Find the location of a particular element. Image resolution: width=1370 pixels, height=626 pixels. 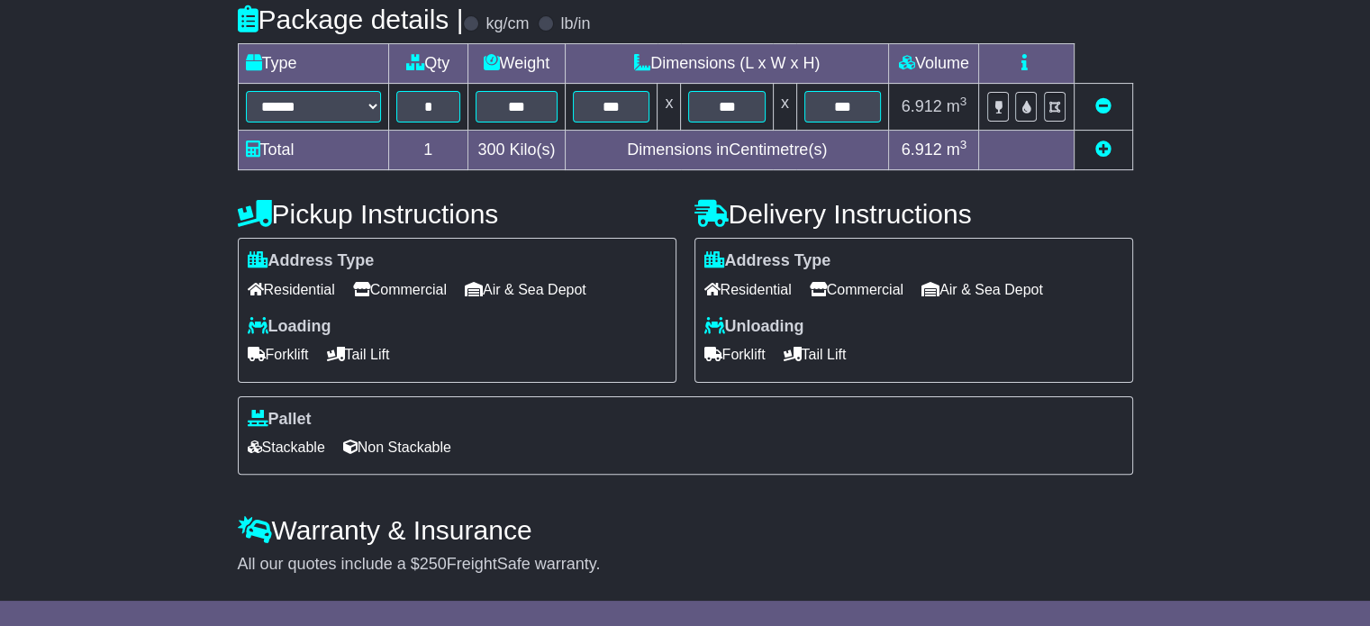

td: Qty is located at coordinates (428, 64).